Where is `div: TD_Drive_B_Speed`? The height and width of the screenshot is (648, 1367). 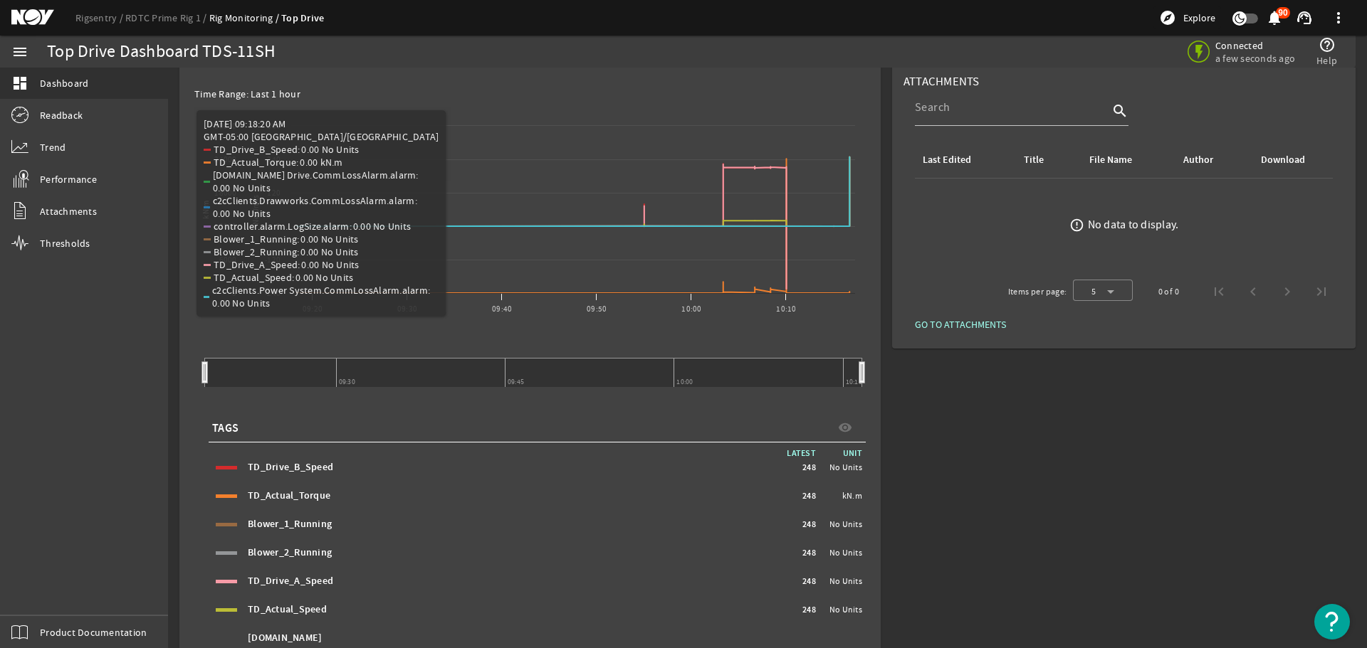
div: TD_Drive_B_Speed is located at coordinates (337, 468).